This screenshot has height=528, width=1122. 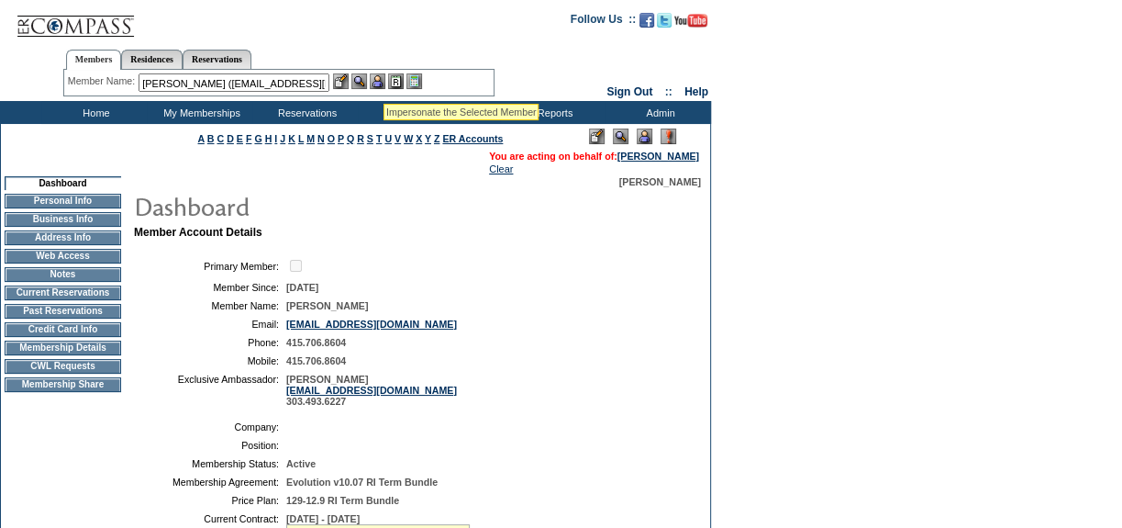 What do you see at coordinates (397, 139) in the screenshot?
I see `a: V` at bounding box center [397, 139].